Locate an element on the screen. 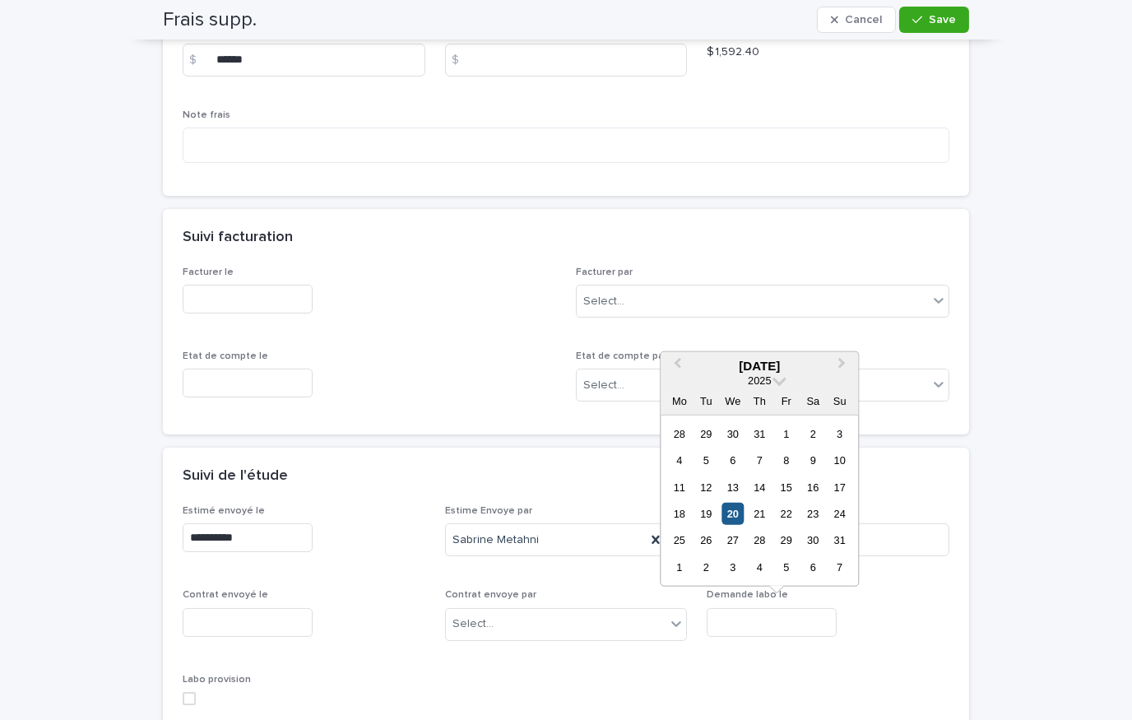 The height and width of the screenshot is (720, 1132). div: Choose Sunday, 7 September 2025 is located at coordinates (839, 567).